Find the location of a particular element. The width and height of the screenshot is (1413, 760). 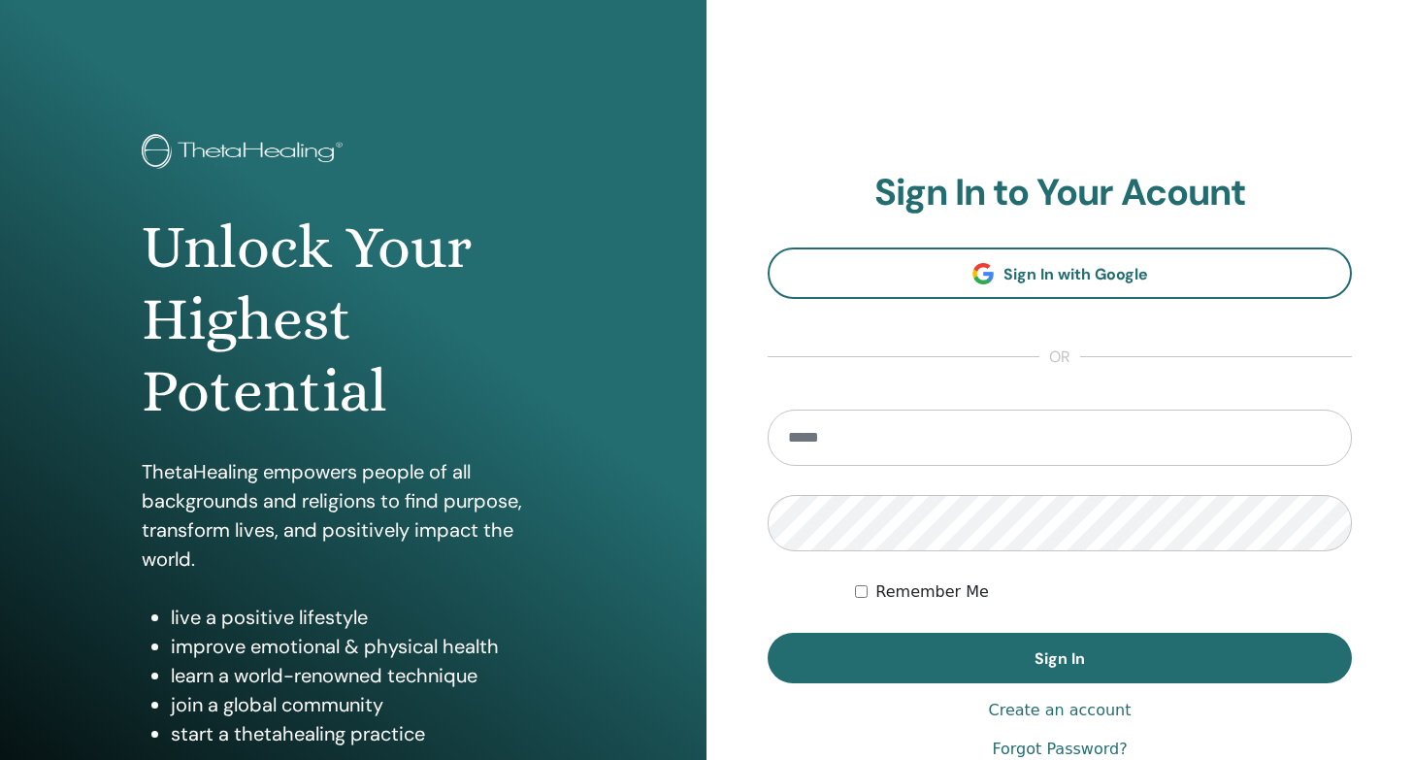

li: join a global community is located at coordinates (367, 704).